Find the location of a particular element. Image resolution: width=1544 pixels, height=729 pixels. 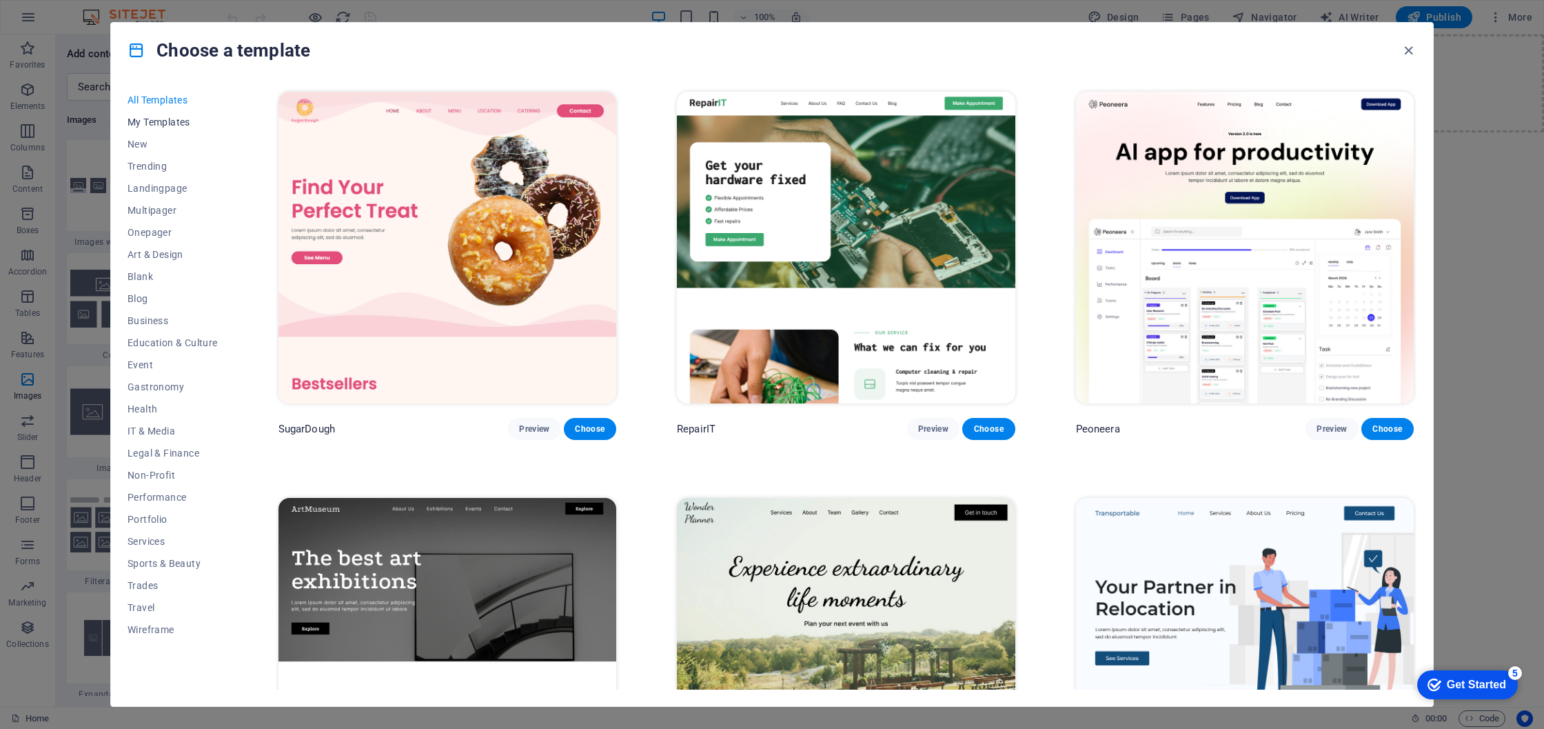

span: Blank is located at coordinates (172, 276).